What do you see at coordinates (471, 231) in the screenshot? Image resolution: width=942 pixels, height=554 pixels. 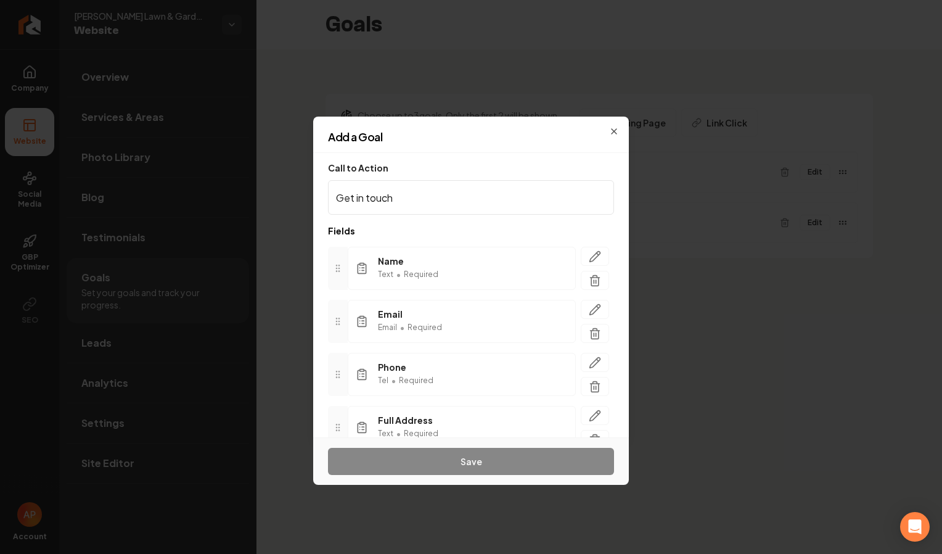 I see `p: Fields` at bounding box center [471, 231].